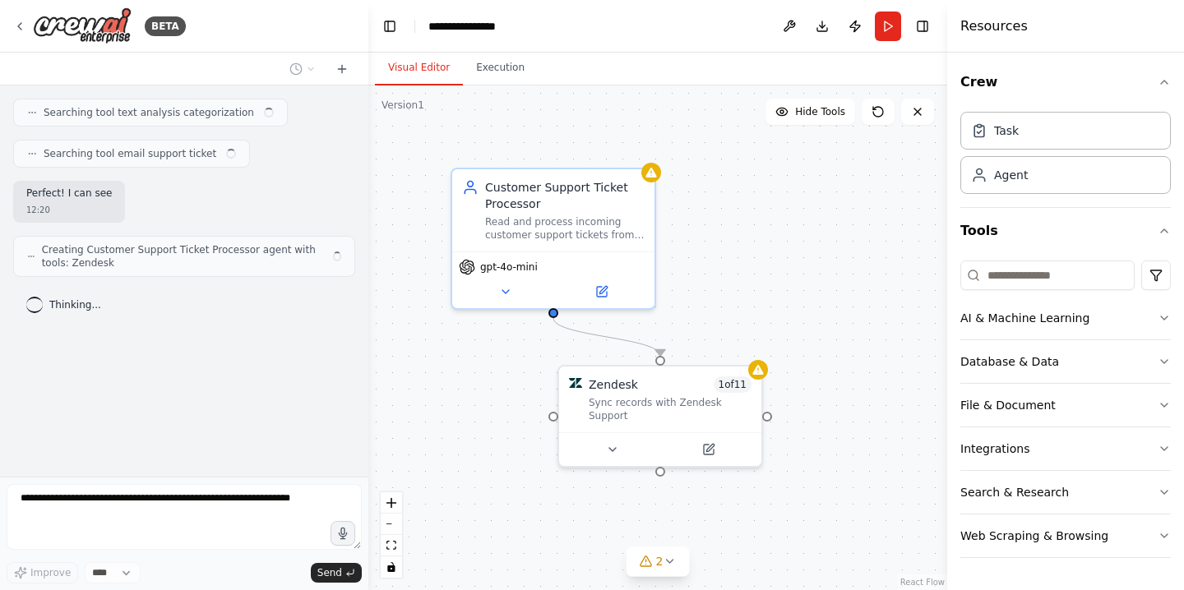 This screenshot has width=1184, height=590. Describe the element at coordinates (565, 229) in the screenshot. I see `div: Read and process incoming customer support tickets from {ticket_source}, extracting key informati...` at that location.